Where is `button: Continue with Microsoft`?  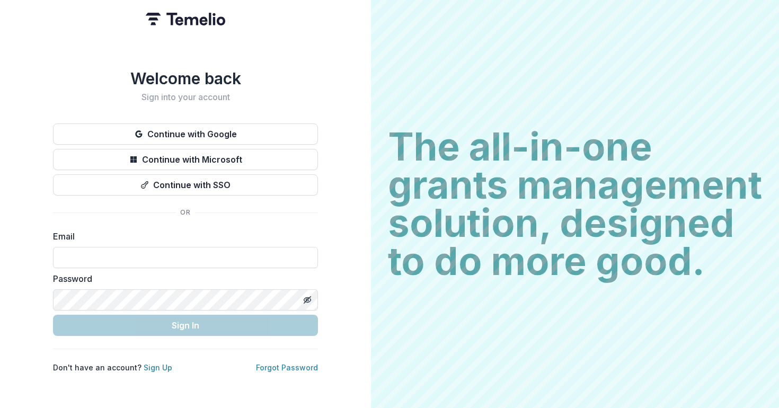
button: Continue with Microsoft is located at coordinates (185, 159).